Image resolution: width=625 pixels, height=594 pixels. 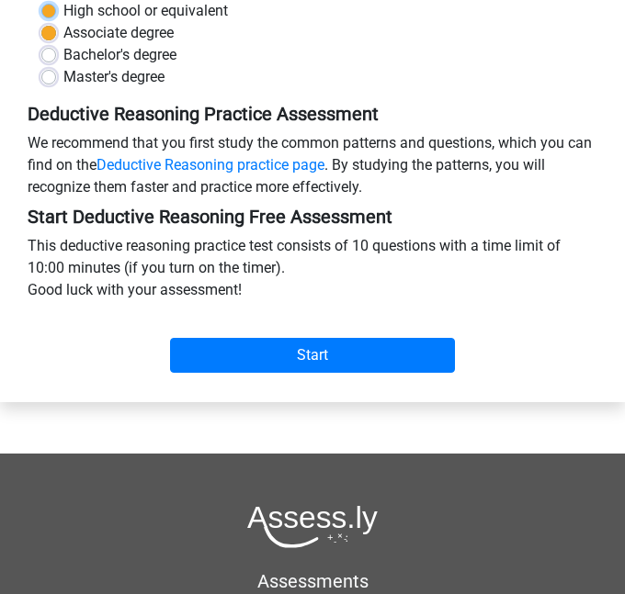 What do you see at coordinates (114, 77) in the screenshot?
I see `label: Master's degree` at bounding box center [114, 77].